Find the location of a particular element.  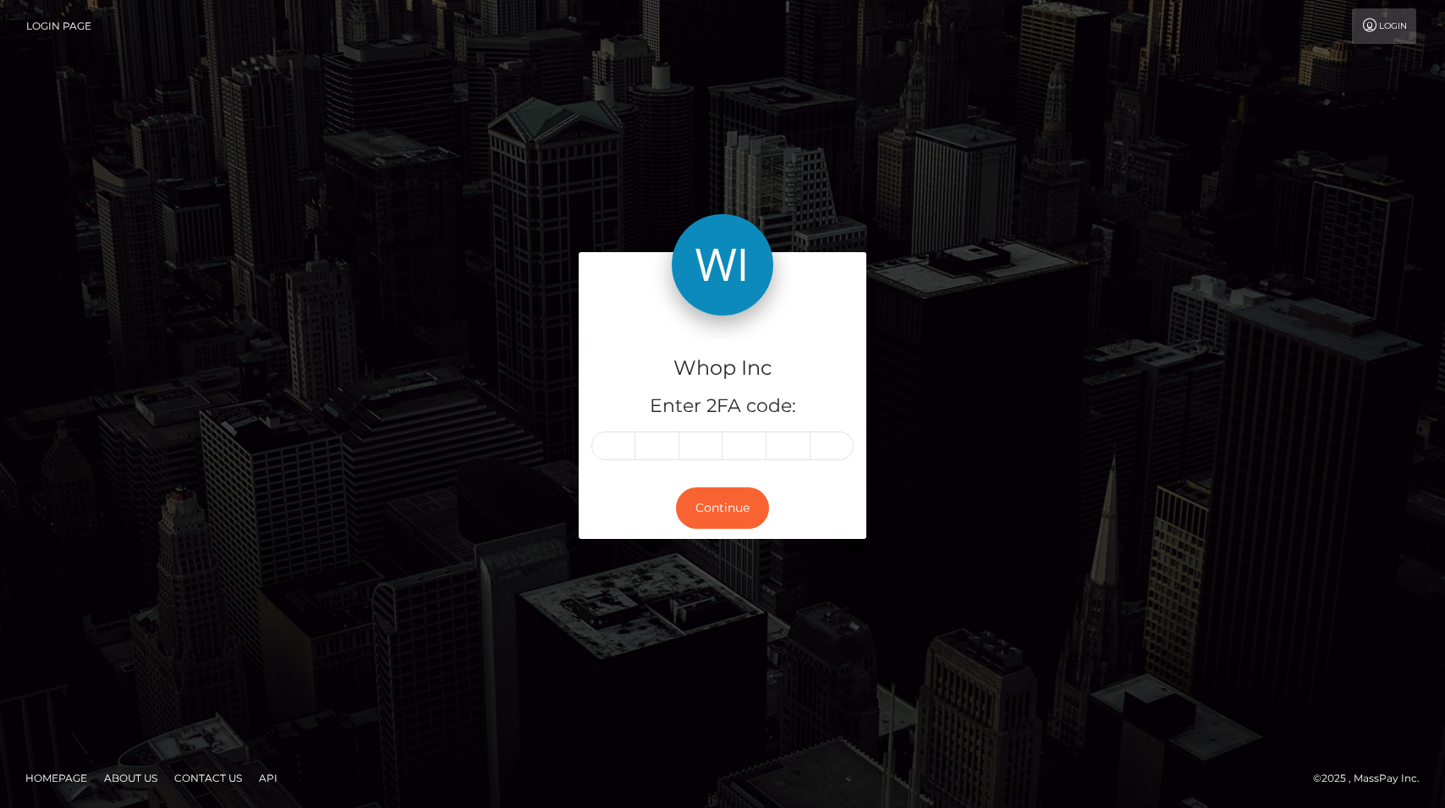

a: Login Page is located at coordinates (58, 26).